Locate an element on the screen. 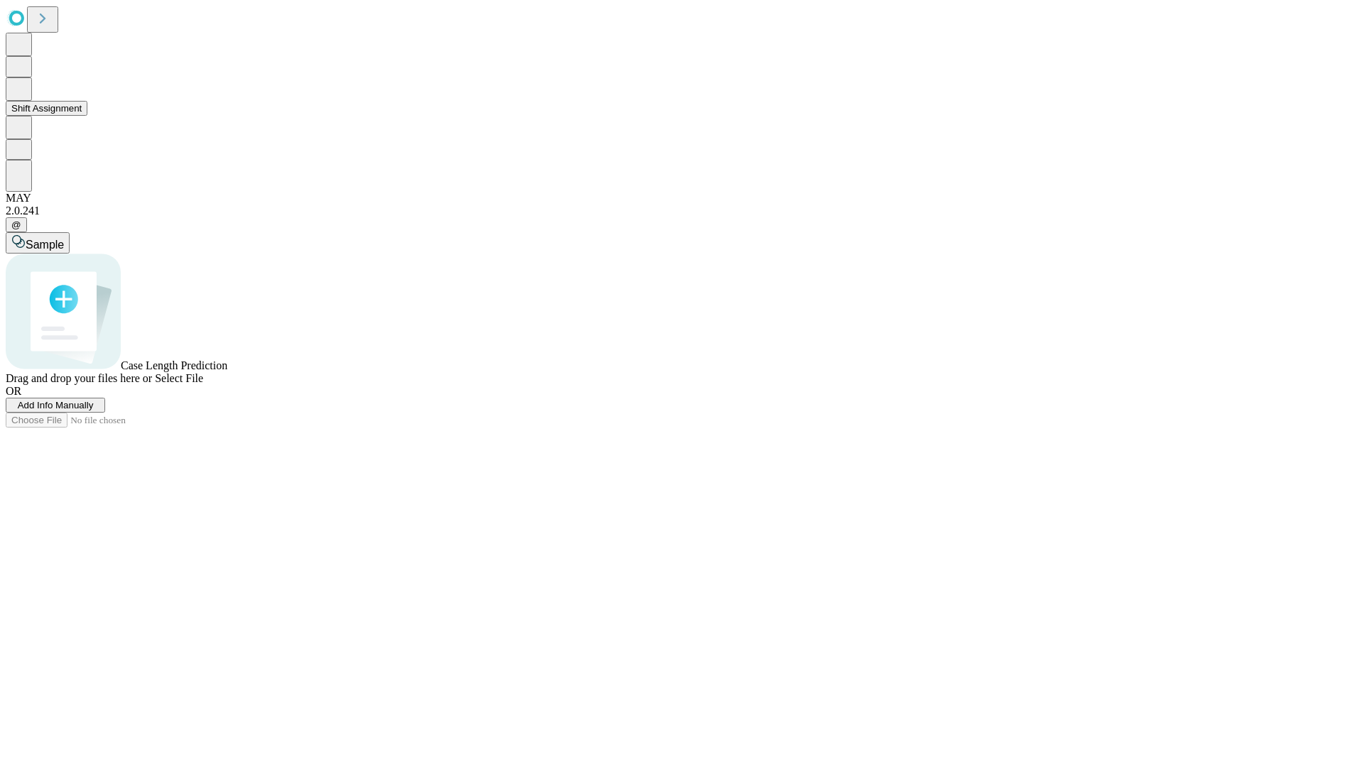  span: Case Length Prediction is located at coordinates (174, 365).